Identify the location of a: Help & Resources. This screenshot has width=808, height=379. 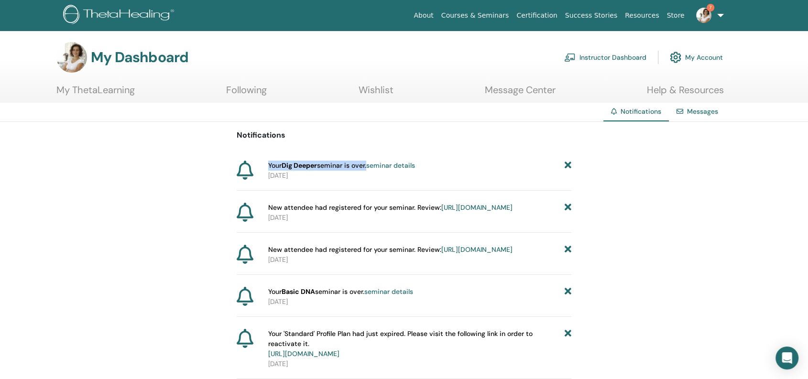
(685, 93).